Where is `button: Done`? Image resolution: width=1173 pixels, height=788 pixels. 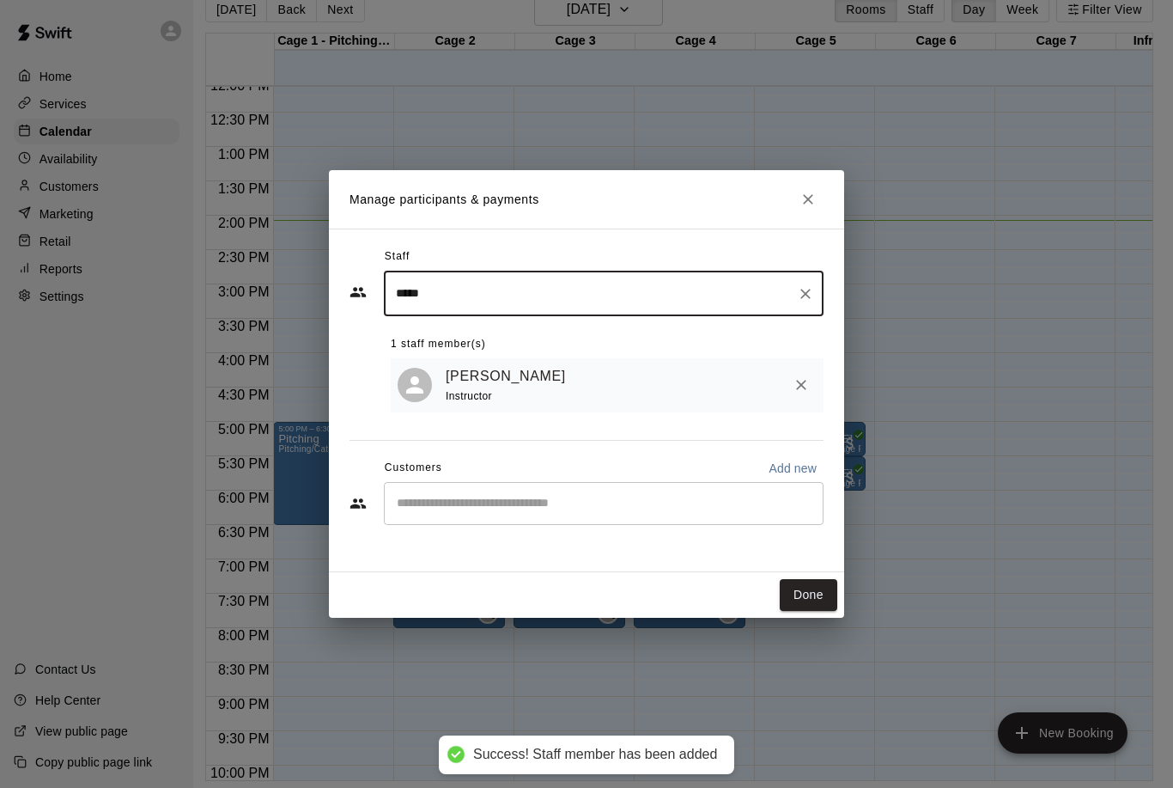 button: Done is located at coordinates (808, 594).